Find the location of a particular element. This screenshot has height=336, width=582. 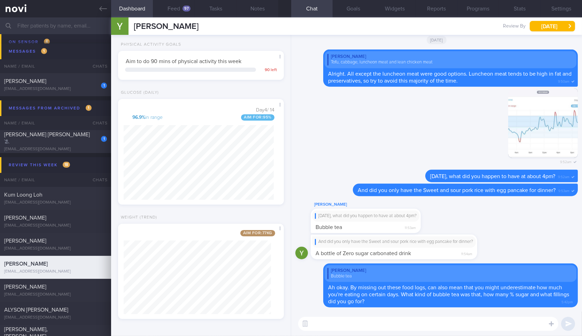

span: 9:53am is located at coordinates (564, 190).